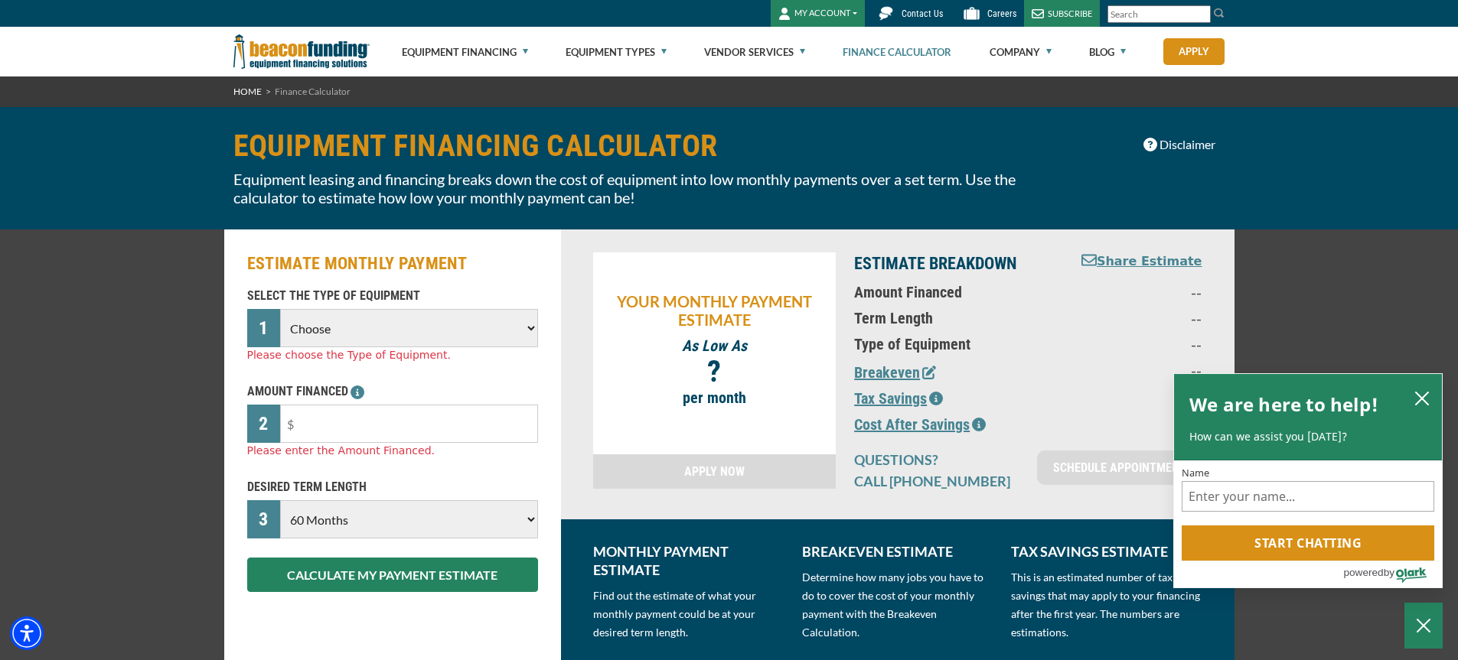 The width and height of the screenshot is (1458, 660). I want to click on span: by, so click(1389, 572).